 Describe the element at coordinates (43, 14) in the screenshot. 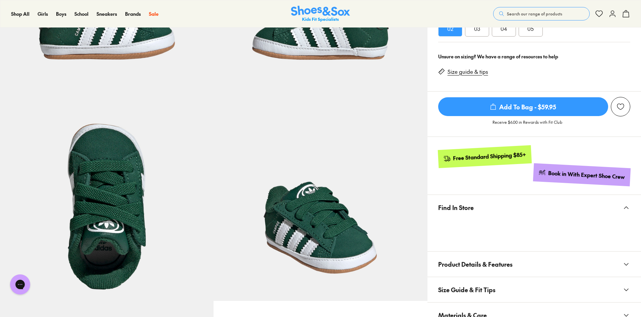

I see `span: Girls` at that location.